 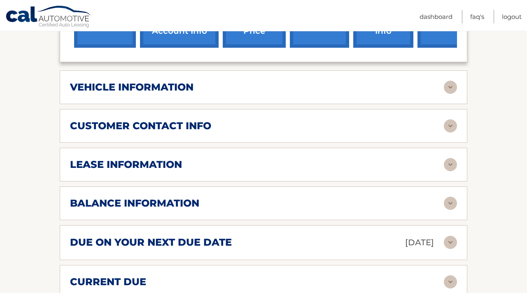 I want to click on h2: balance information, so click(x=135, y=203).